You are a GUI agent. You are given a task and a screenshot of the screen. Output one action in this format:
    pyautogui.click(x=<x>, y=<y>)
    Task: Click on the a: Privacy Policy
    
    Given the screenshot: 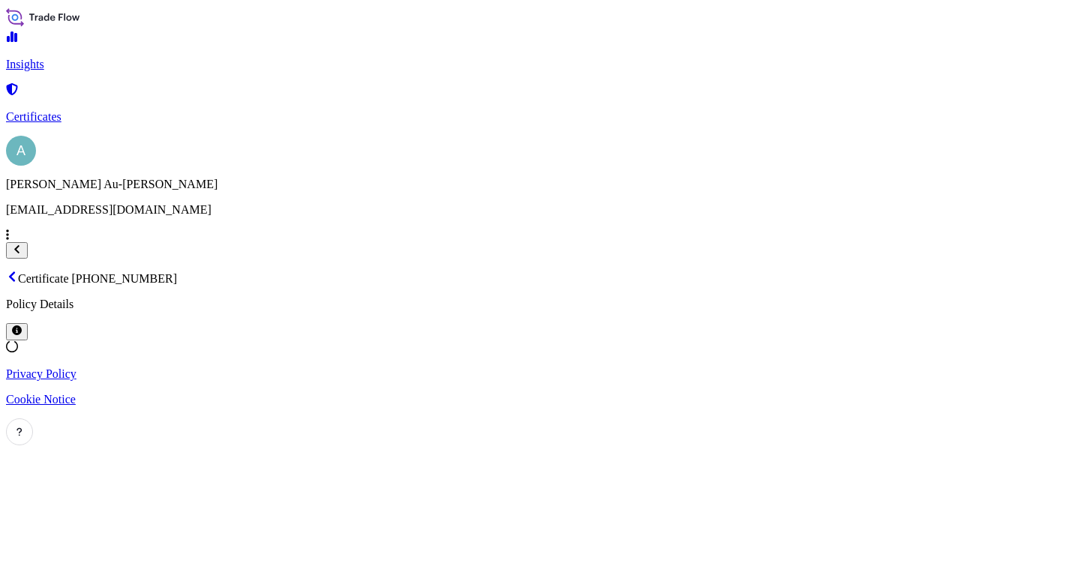 What is the action you would take?
    pyautogui.click(x=540, y=374)
    